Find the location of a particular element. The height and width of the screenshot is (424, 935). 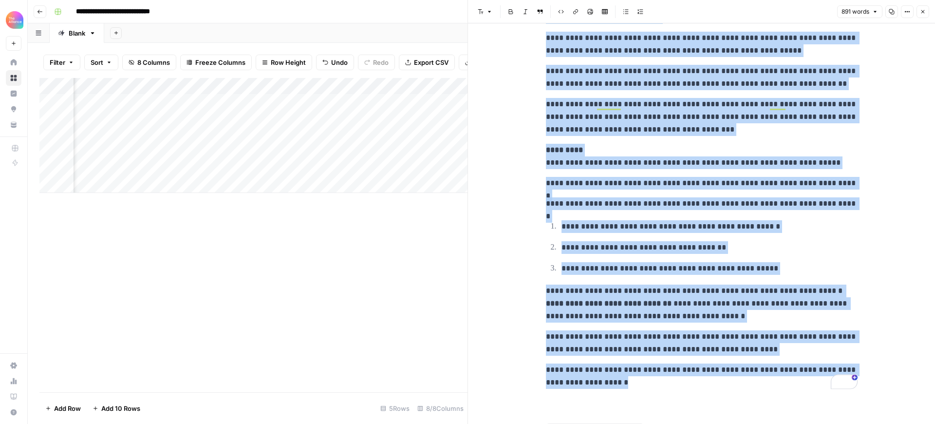

button: 8 Columns is located at coordinates (149, 62).